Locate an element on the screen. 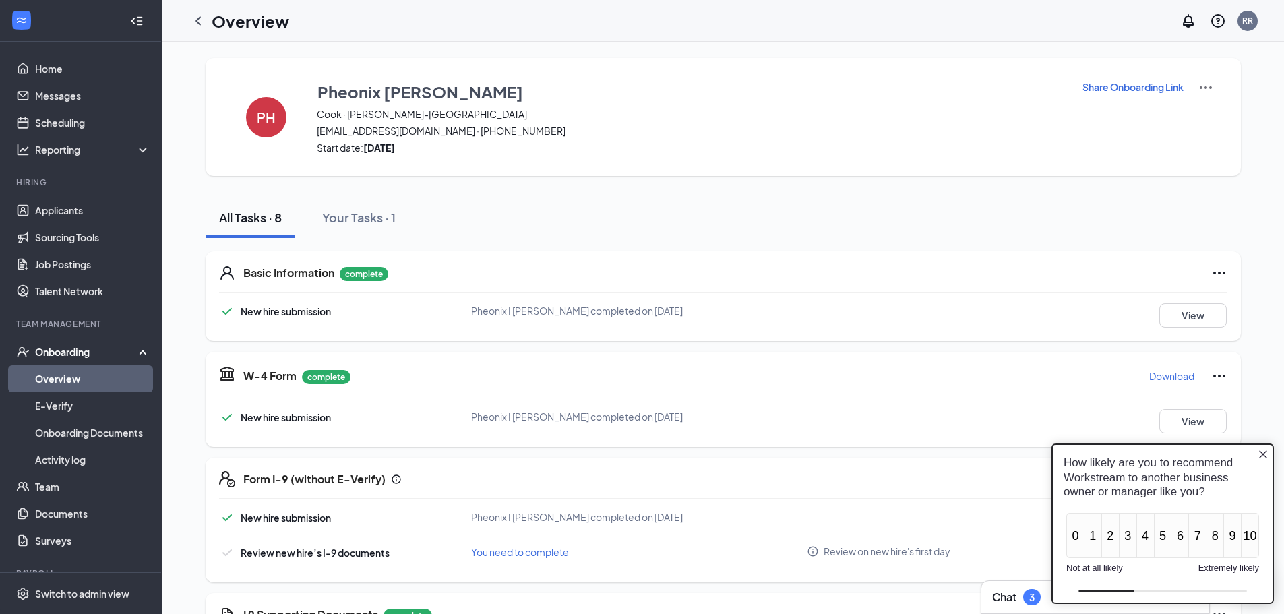 Image resolution: width=1284 pixels, height=614 pixels. button: Download is located at coordinates (1171, 376).